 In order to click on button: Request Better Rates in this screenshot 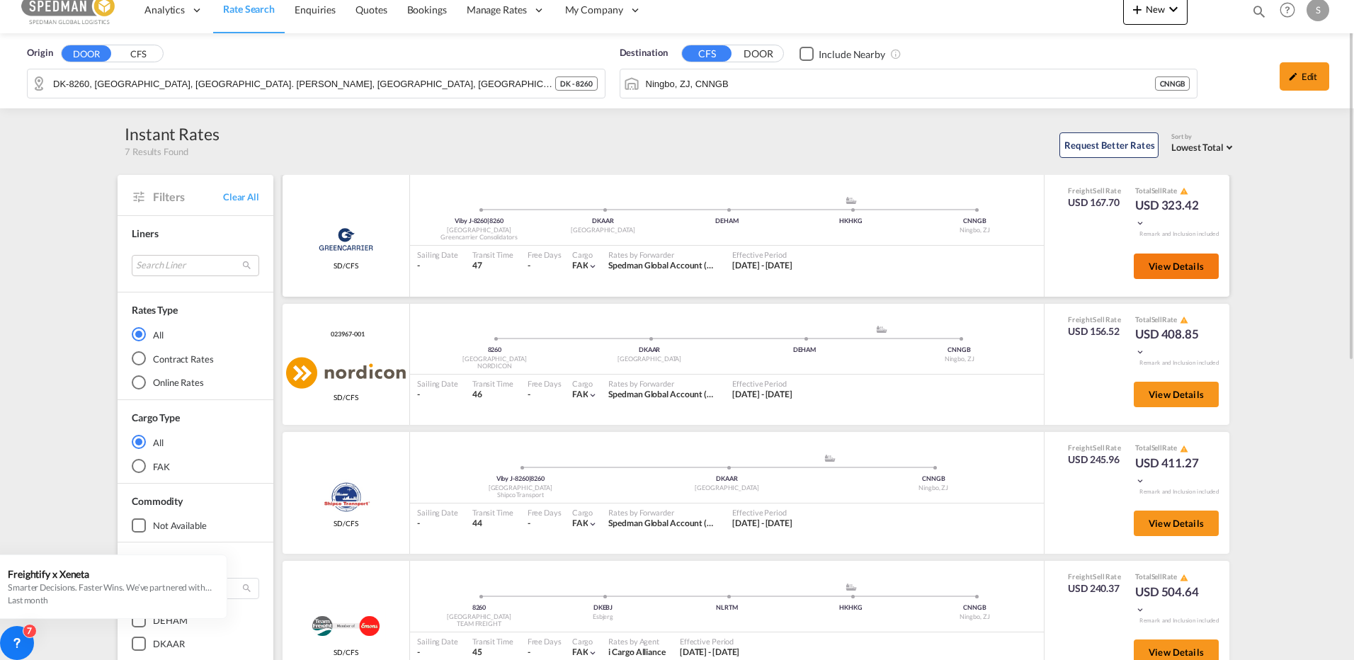, I will do `click(1109, 145)`.